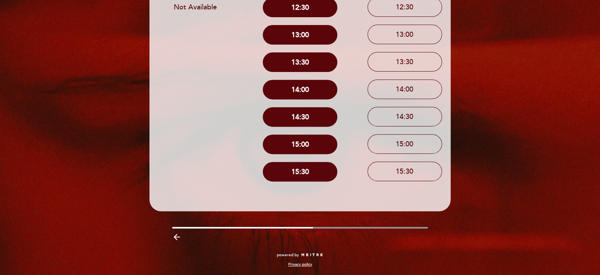  Describe the element at coordinates (312, 255) in the screenshot. I see `img: MEITRE` at that location.